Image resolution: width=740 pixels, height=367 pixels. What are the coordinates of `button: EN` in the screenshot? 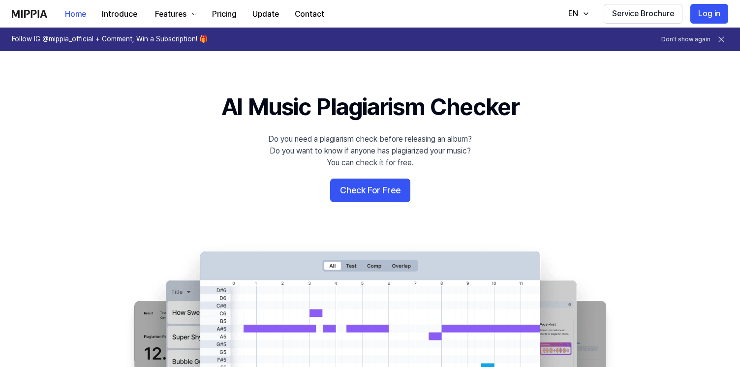 It's located at (577, 14).